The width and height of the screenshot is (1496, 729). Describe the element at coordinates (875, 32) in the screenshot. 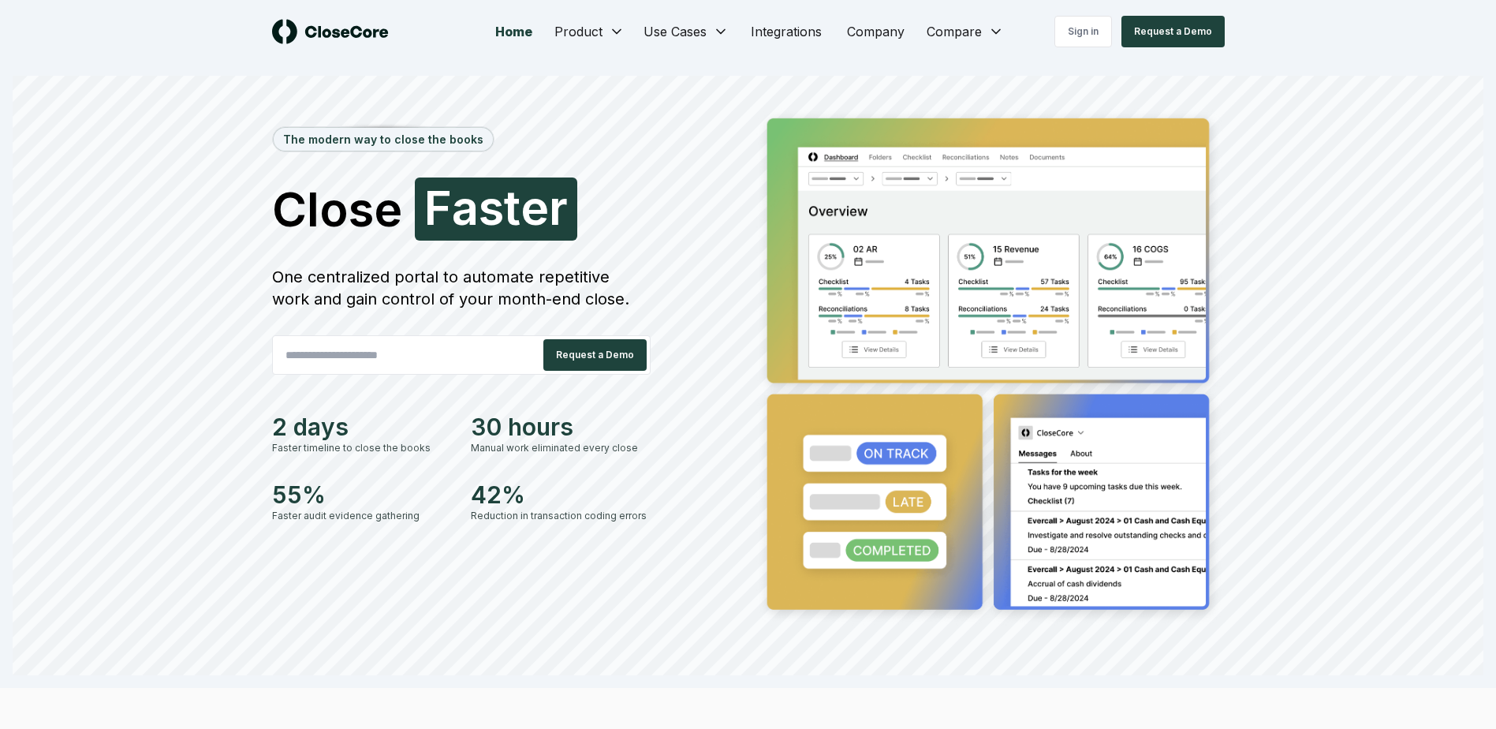

I see `a: Company` at that location.